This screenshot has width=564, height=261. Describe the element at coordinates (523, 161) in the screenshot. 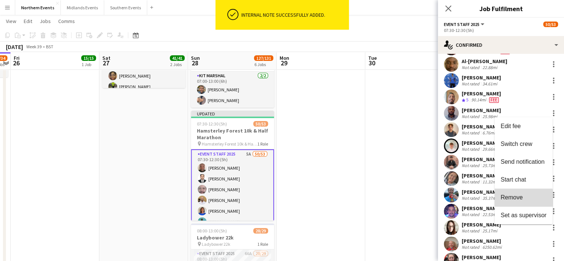

I see `span: Send notification` at that location.